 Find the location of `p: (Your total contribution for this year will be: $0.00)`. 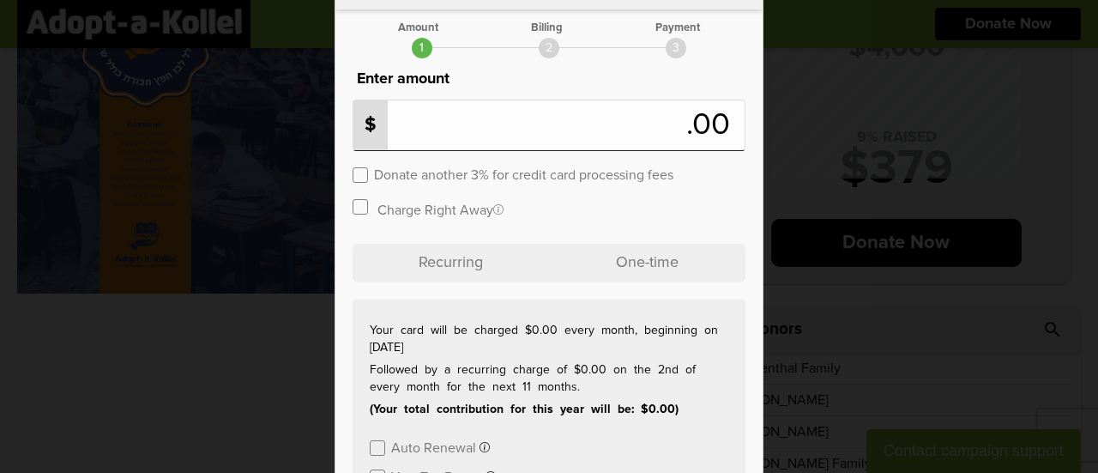

p: (Your total contribution for this year will be: $0.00) is located at coordinates (549, 409).